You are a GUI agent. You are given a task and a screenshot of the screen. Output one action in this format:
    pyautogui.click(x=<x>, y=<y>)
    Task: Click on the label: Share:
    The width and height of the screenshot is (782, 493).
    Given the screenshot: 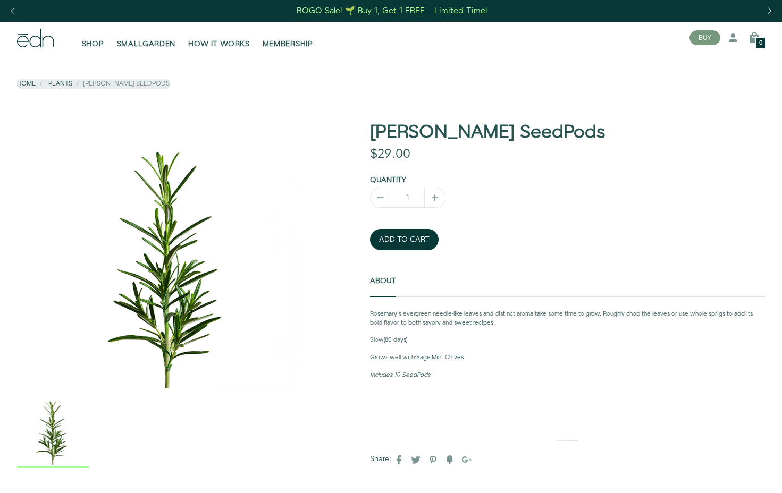 What is the action you would take?
    pyautogui.click(x=381, y=459)
    